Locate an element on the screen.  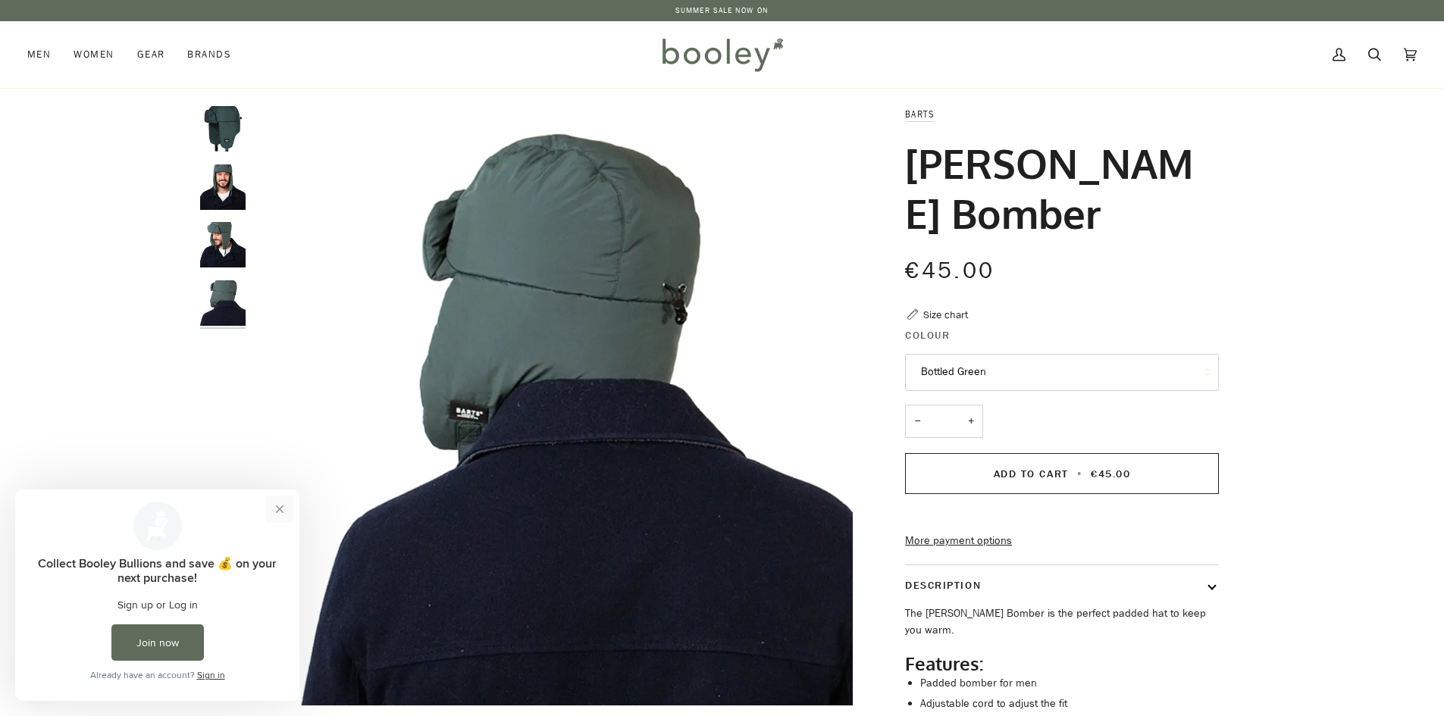
span: Gear is located at coordinates (151, 55).